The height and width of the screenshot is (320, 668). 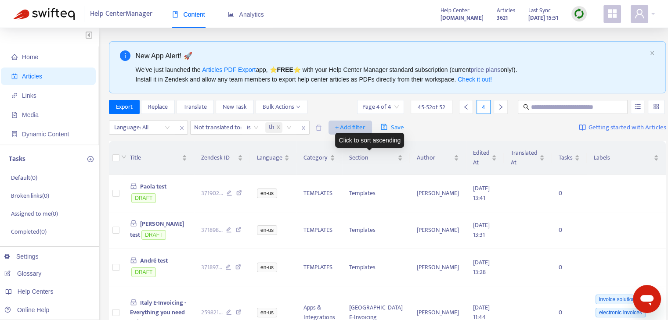 What do you see at coordinates (175, 14) in the screenshot?
I see `span: book` at bounding box center [175, 14].